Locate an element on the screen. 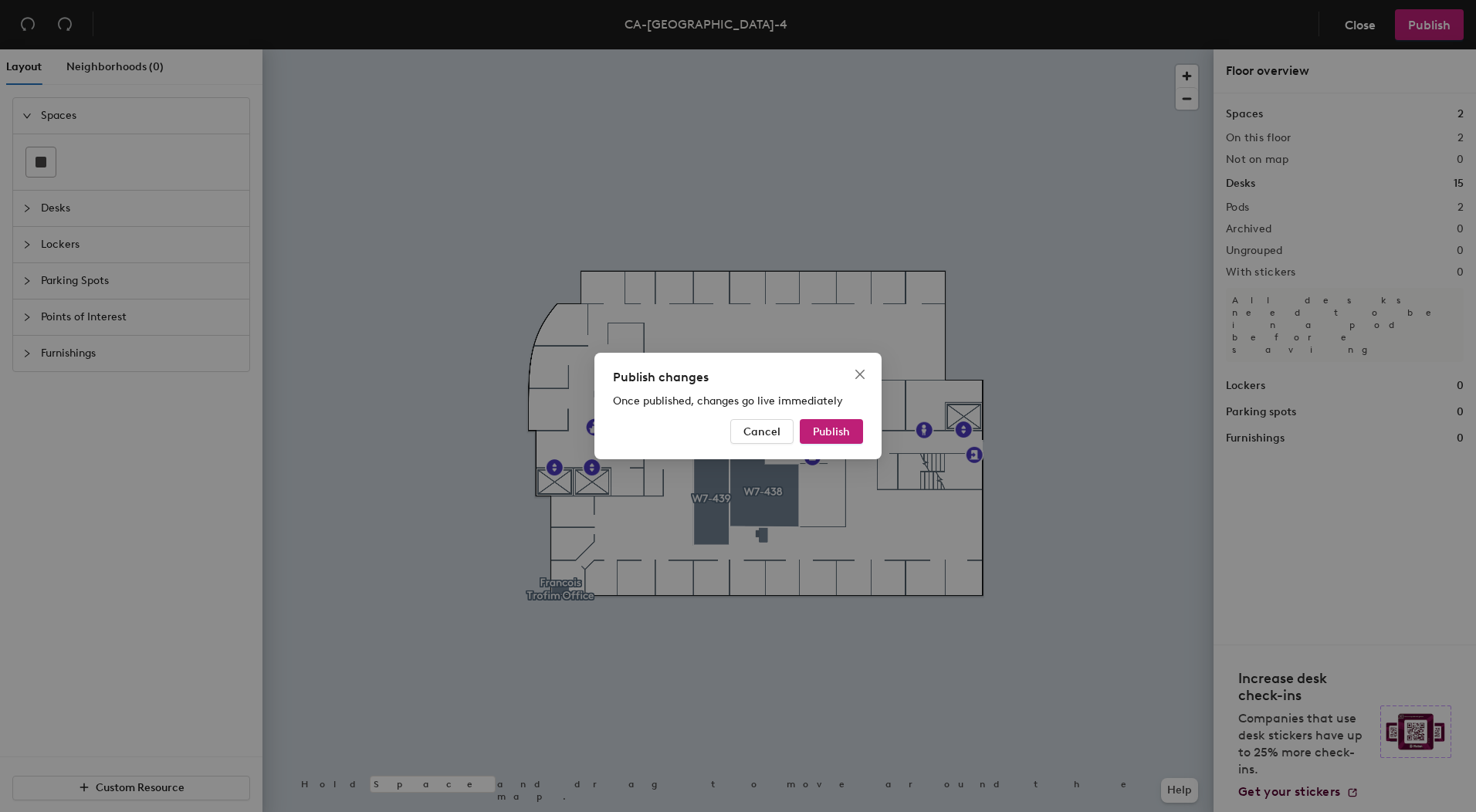  div: Publish changes is located at coordinates (738, 378).